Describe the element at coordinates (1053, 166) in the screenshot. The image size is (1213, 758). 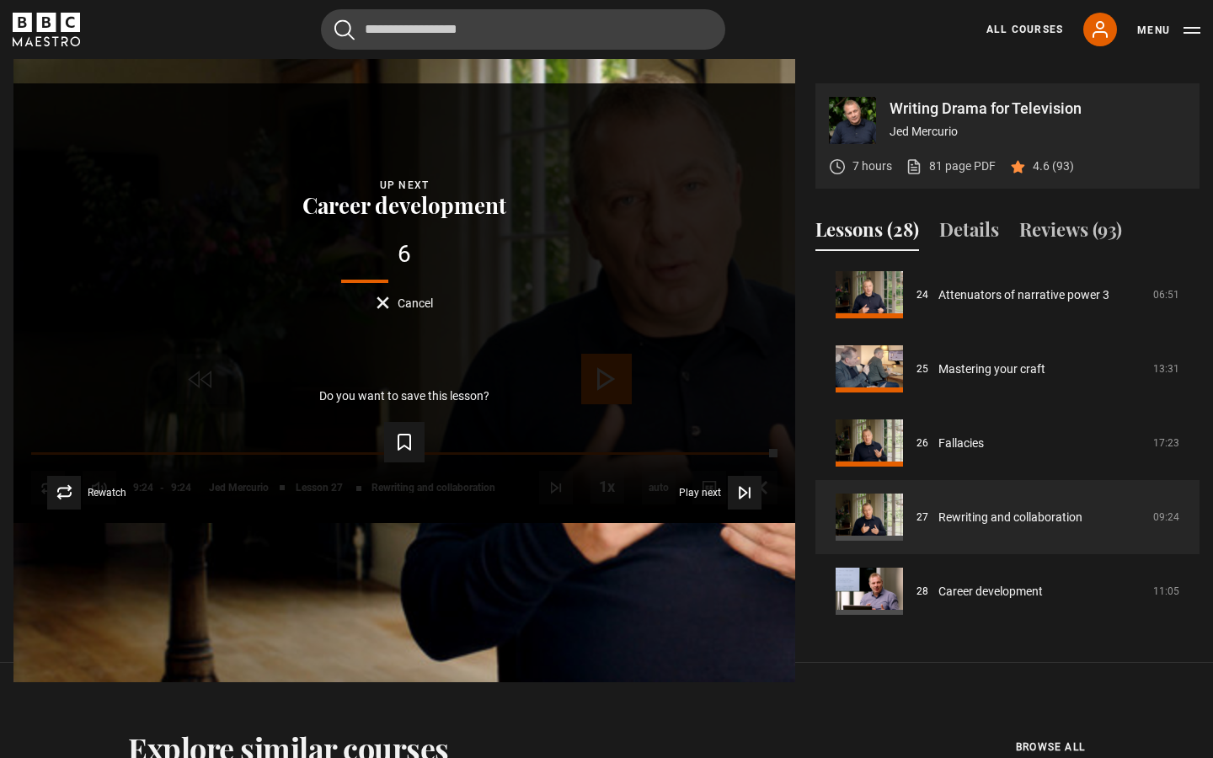
I see `p: 4.6 (93)` at that location.